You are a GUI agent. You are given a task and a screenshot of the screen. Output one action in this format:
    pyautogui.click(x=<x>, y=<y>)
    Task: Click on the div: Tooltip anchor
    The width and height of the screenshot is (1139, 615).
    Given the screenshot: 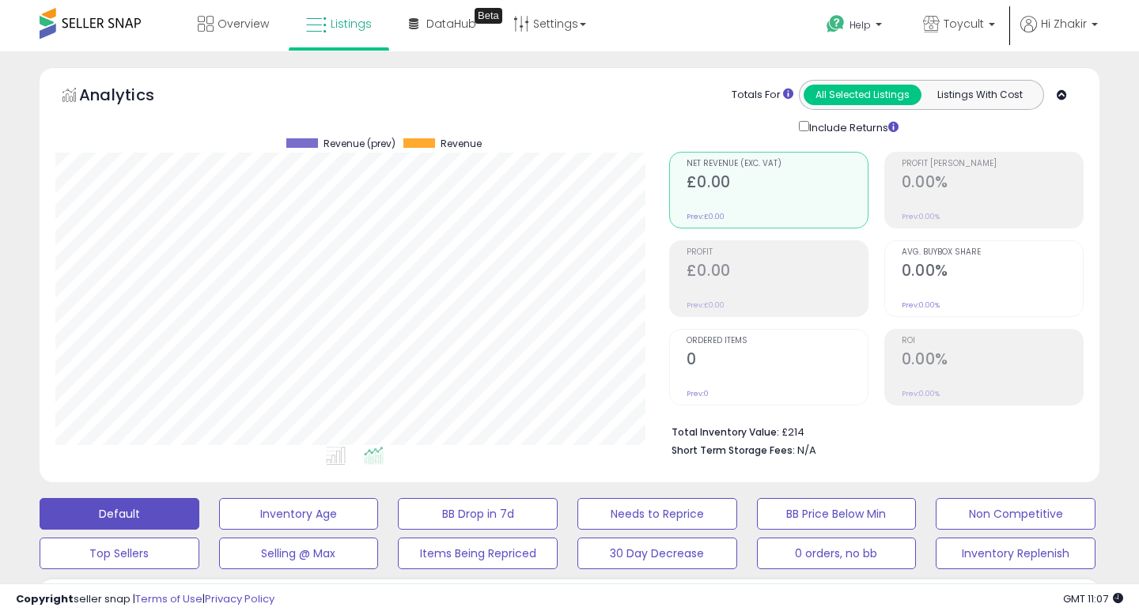 What is the action you would take?
    pyautogui.click(x=488, y=16)
    